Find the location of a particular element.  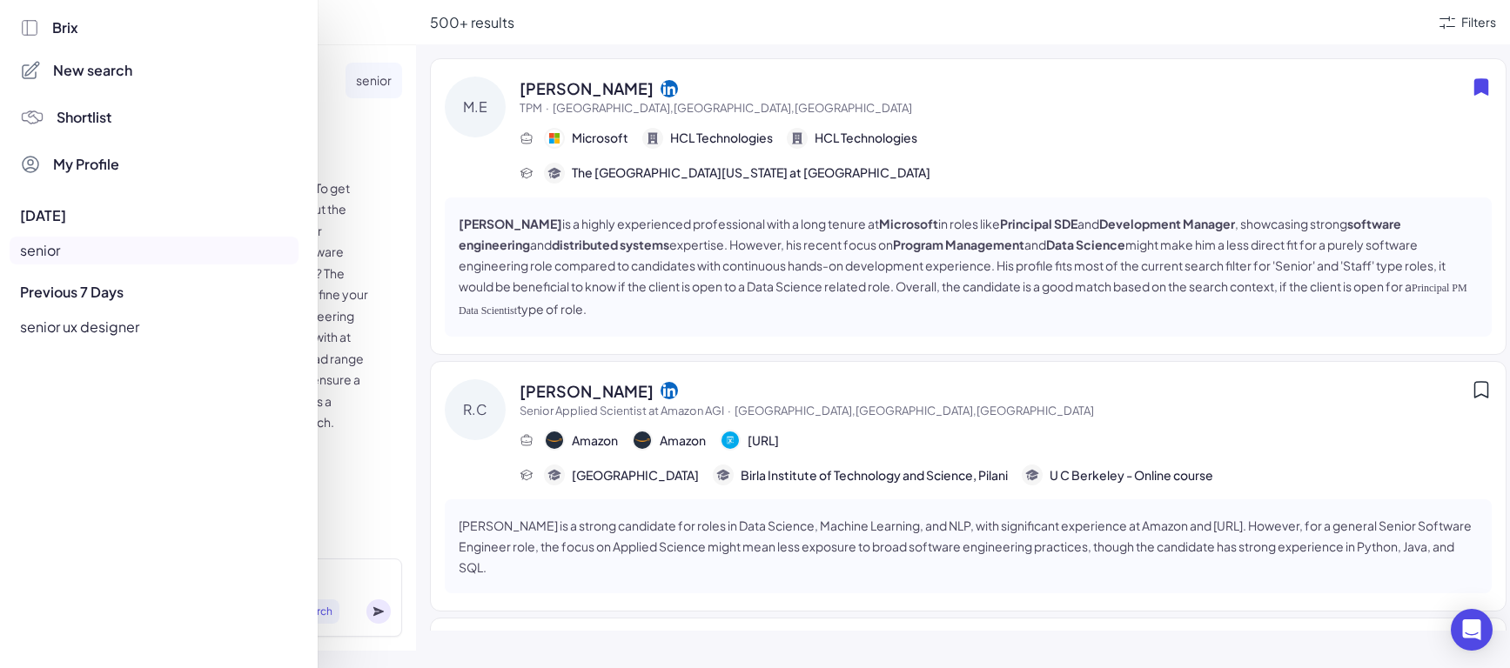

span: My Profile is located at coordinates (86, 165).